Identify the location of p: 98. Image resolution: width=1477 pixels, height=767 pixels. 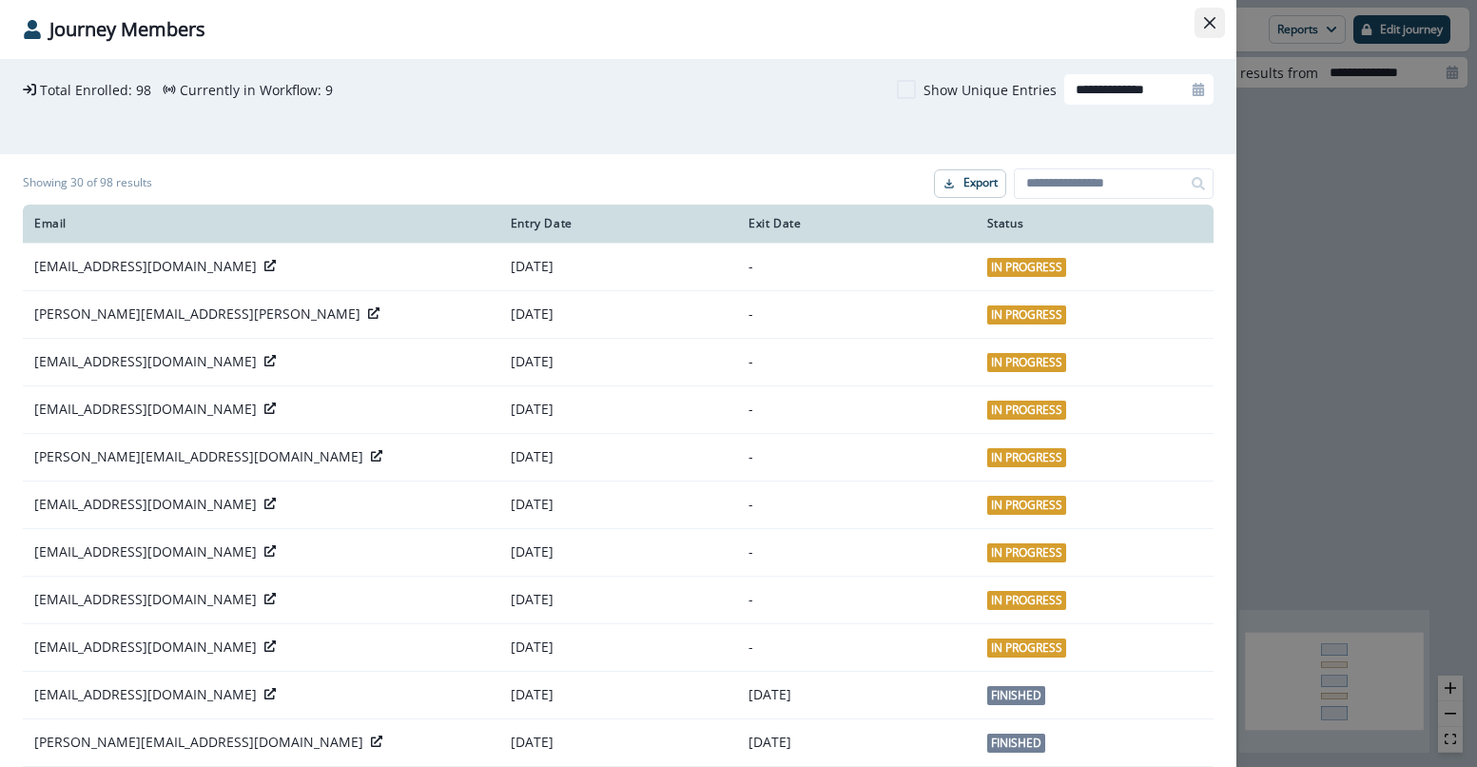
(144, 89).